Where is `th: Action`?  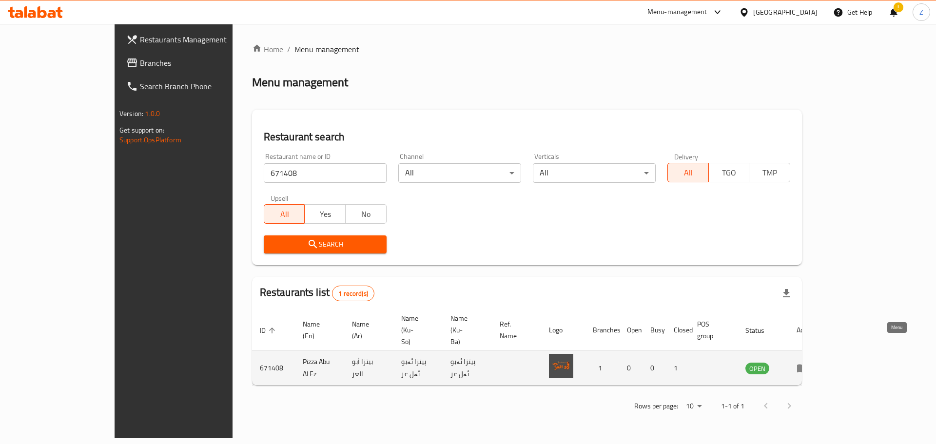
th: Action is located at coordinates (806, 330).